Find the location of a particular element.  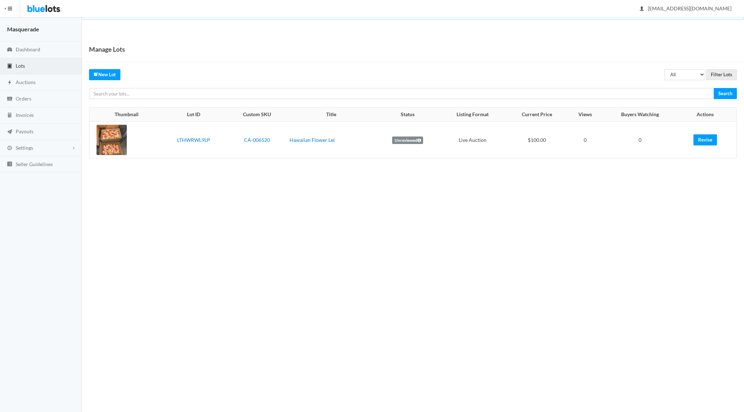

ion-icon: speedometer is located at coordinates (10, 50).